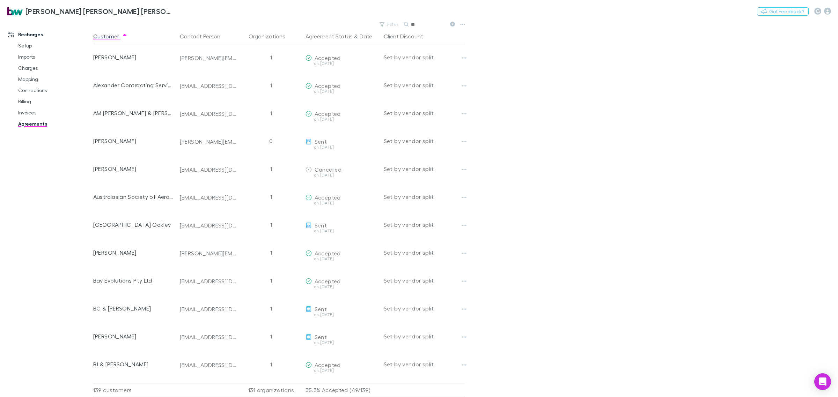 Image resolution: width=838 pixels, height=397 pixels. I want to click on a: Connections, so click(55, 90).